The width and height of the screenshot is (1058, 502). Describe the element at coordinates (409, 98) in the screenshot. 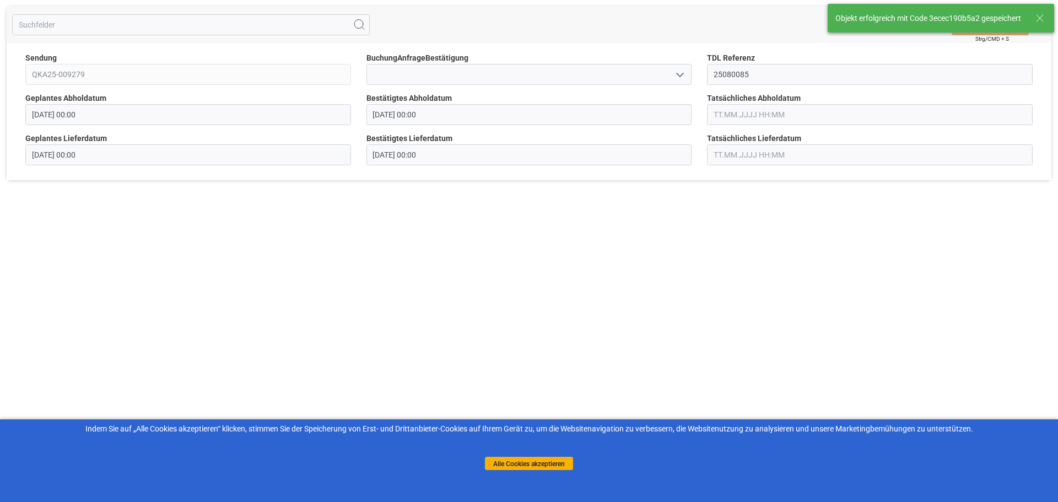

I see `font: Bestätigtes Abholdatum` at that location.